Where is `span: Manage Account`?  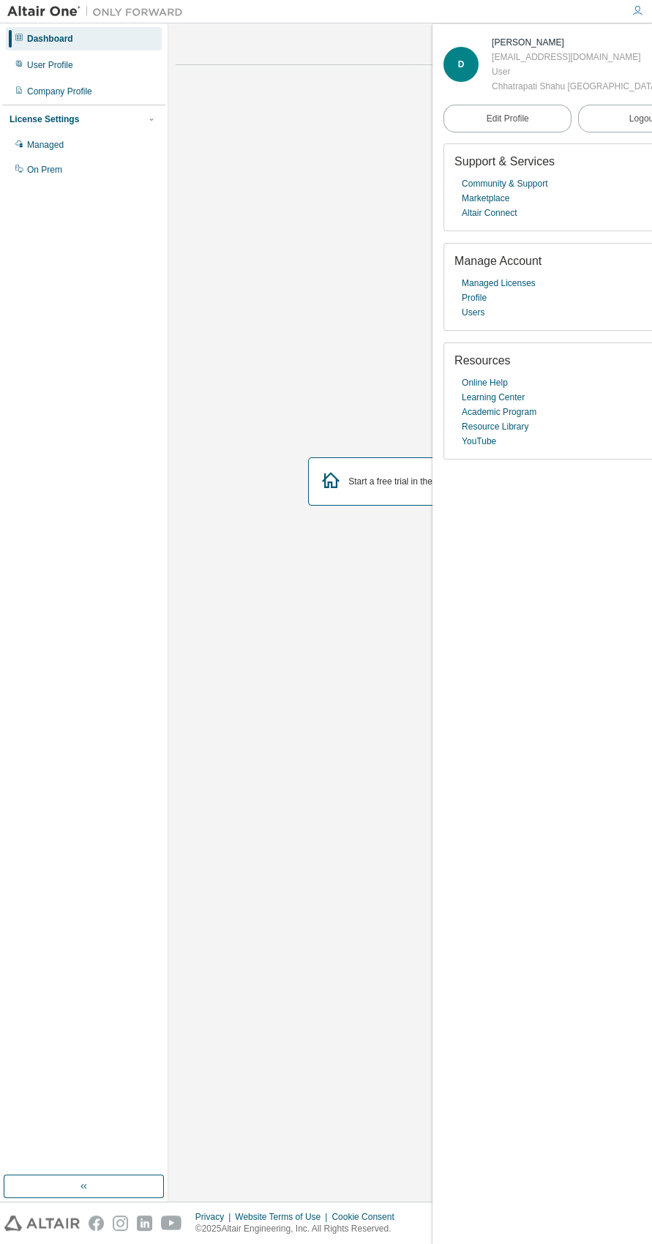 span: Manage Account is located at coordinates (498, 260).